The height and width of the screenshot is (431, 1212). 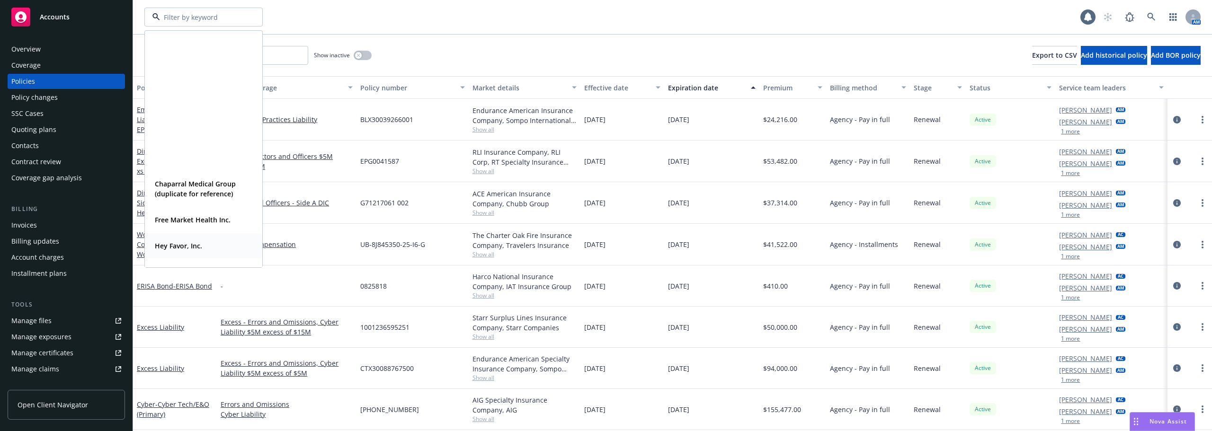 I want to click on a: Excess - Directors and Officers $5M excess of $5M, so click(x=286, y=161).